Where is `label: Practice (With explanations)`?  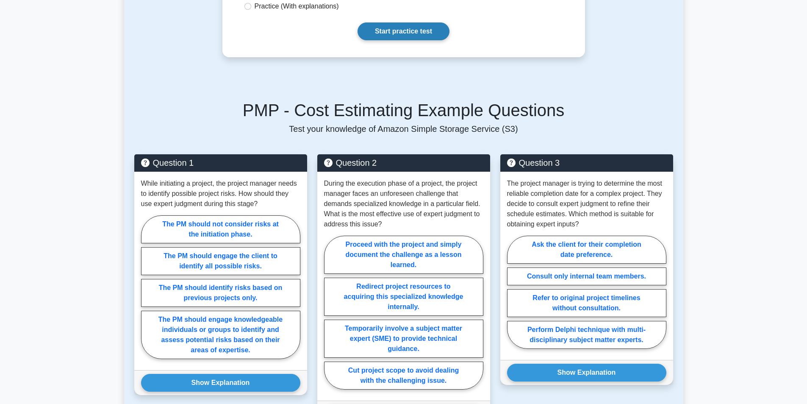
label: Practice (With explanations) is located at coordinates (297, 6).